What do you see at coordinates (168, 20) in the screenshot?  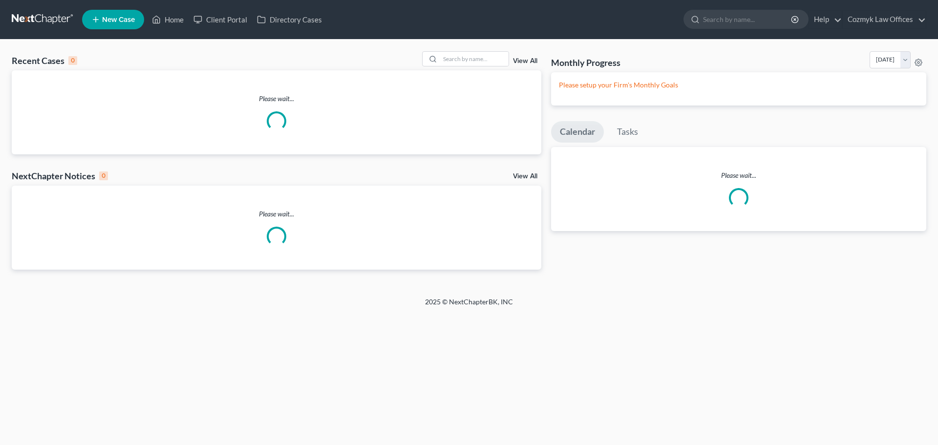 I see `a: Home` at bounding box center [168, 20].